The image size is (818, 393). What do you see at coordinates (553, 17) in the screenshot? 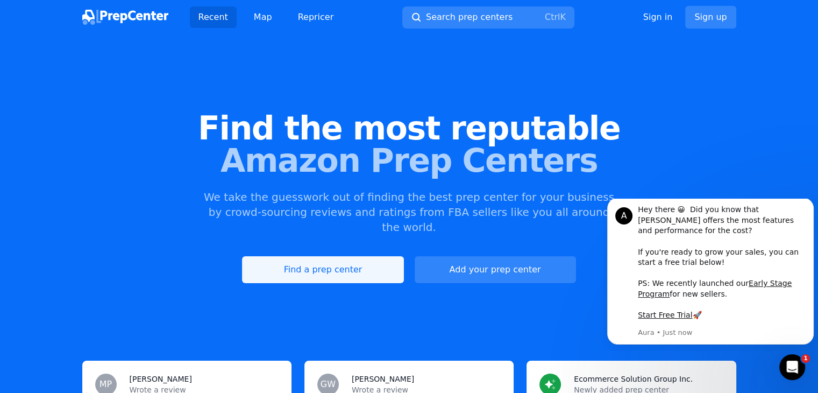
I see `kbd: Ctrl` at bounding box center [553, 17].